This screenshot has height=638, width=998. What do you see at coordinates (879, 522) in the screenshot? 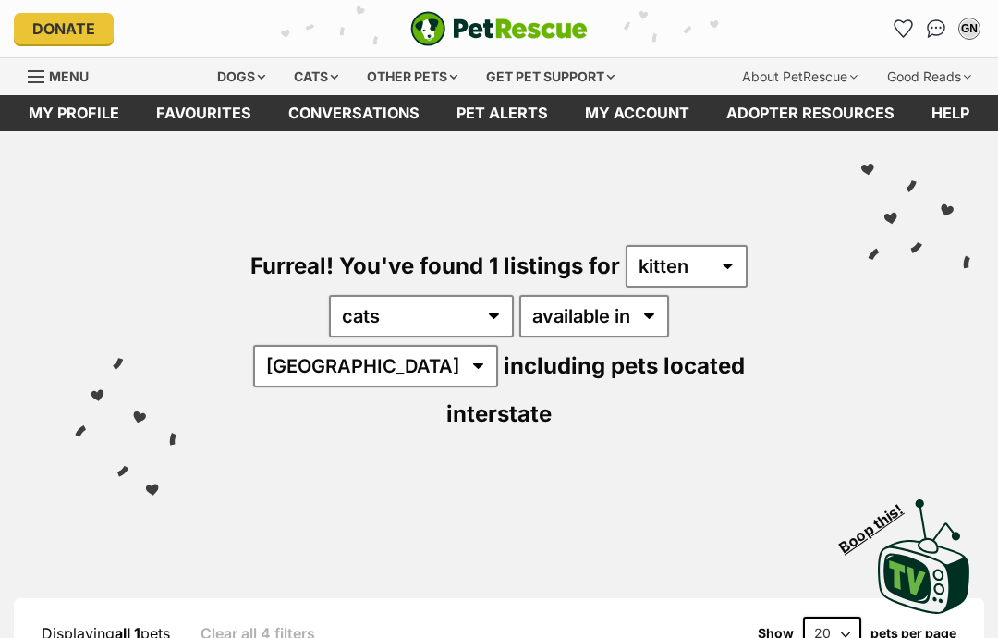
I see `span: Boop this!` at bounding box center [879, 522].